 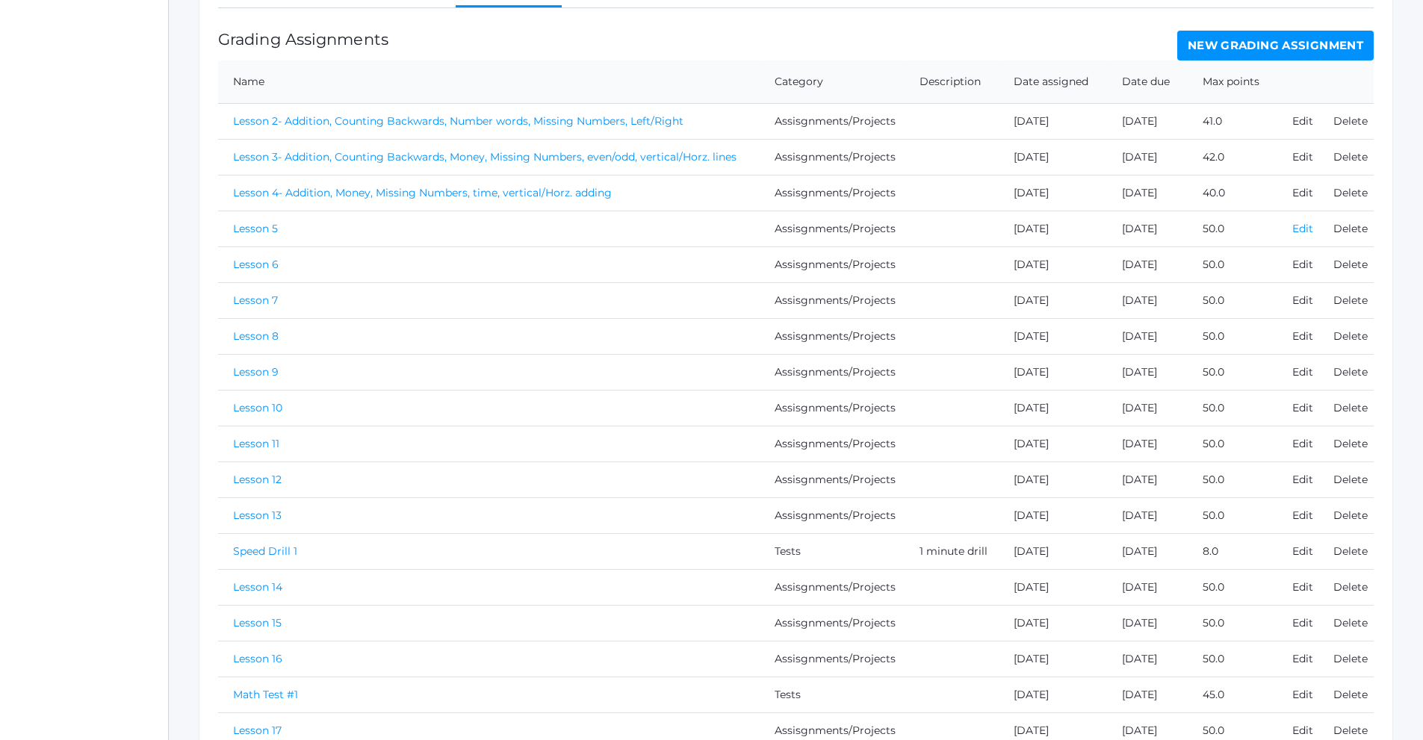 I want to click on a: Lesson 4- Addition, Money, Missing Numbers, time, vertical/Horz. adding, so click(x=422, y=193).